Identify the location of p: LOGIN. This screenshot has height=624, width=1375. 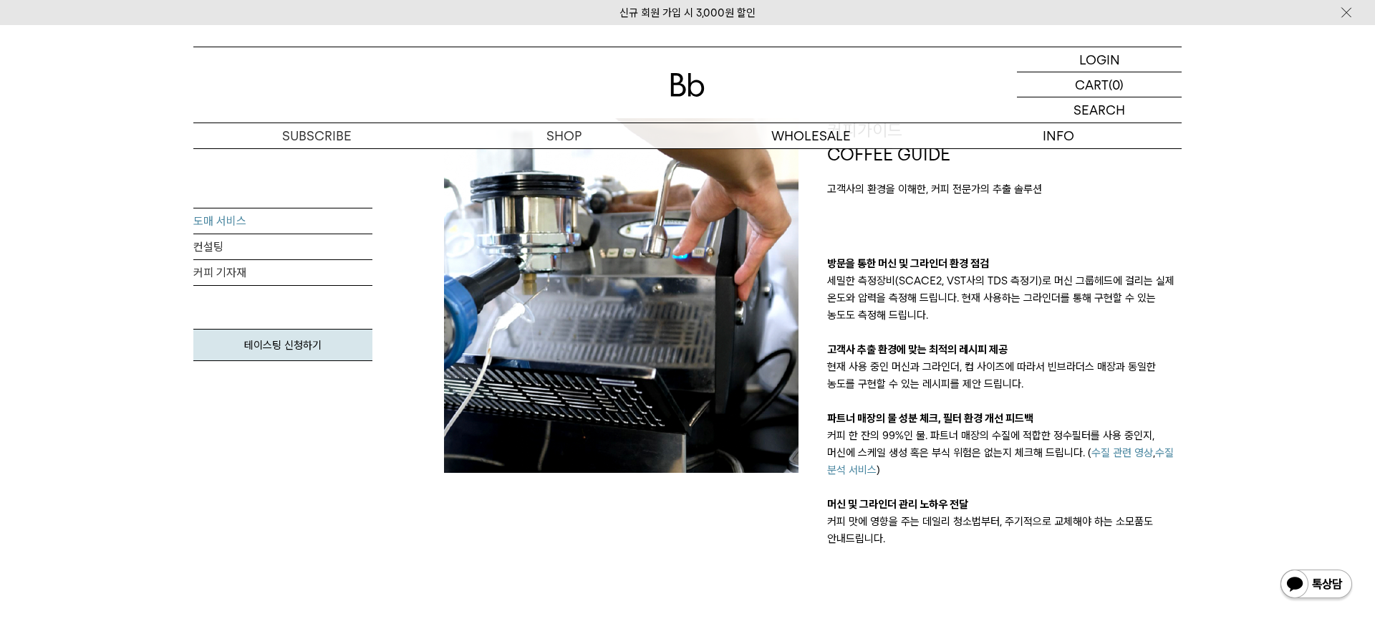
(1099, 59).